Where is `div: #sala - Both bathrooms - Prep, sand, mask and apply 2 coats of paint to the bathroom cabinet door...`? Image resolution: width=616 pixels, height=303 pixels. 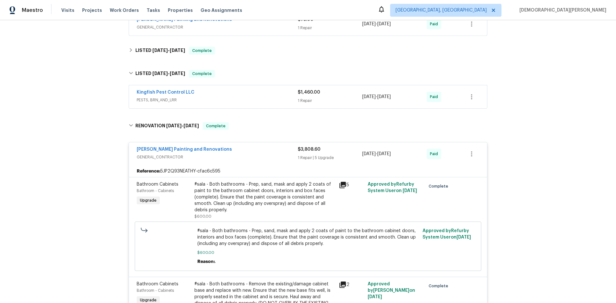 div: #sala - Both bathrooms - Prep, sand, mask and apply 2 coats of paint to the bathroom cabinet door... is located at coordinates (265, 197).